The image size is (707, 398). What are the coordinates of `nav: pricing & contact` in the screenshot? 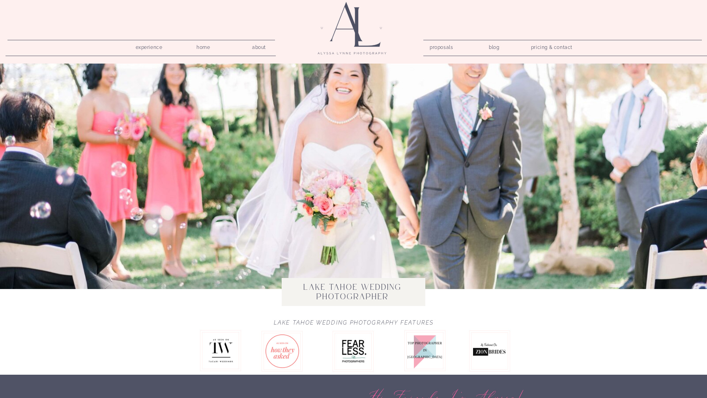 It's located at (551, 48).